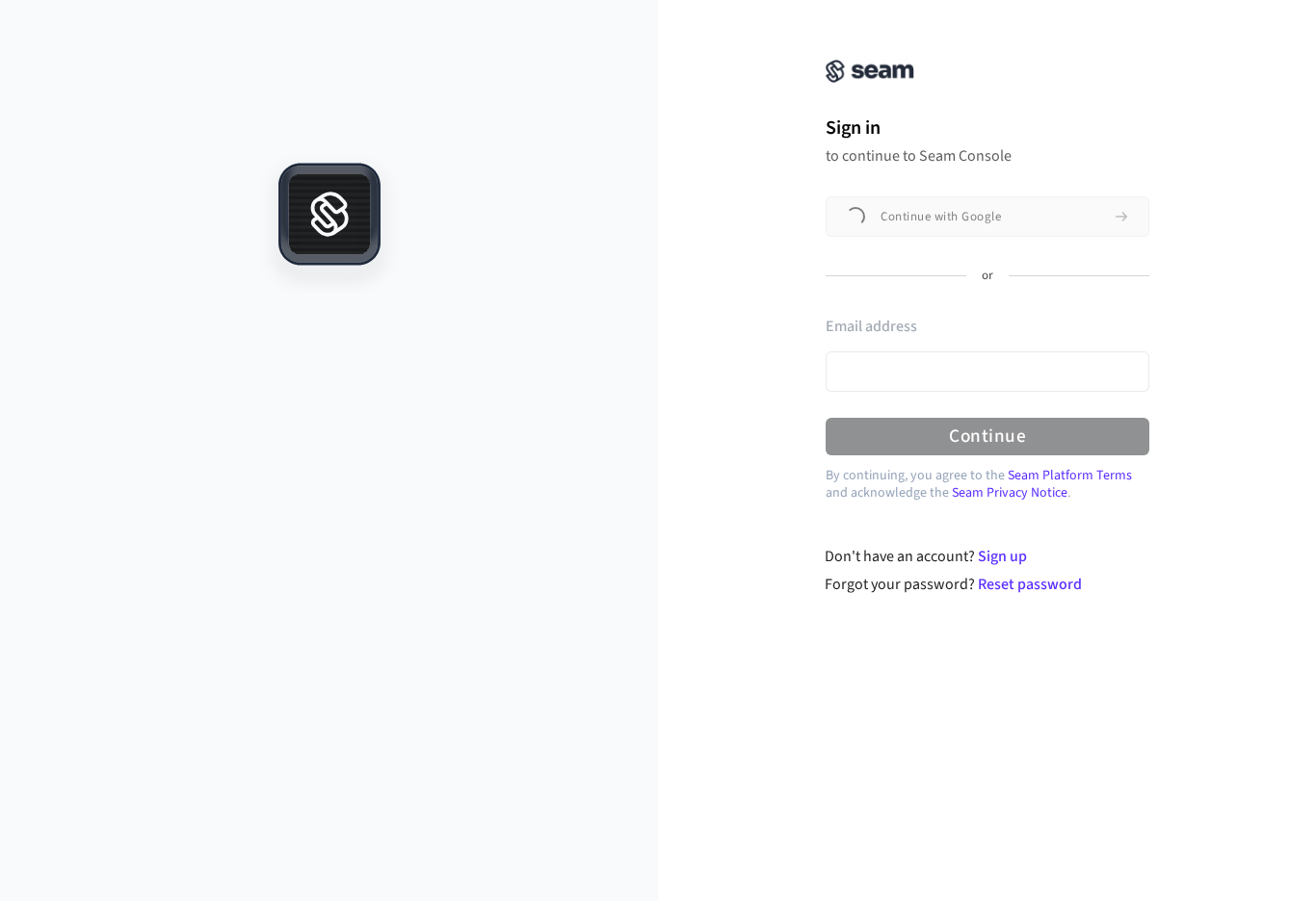 The image size is (1316, 901). What do you see at coordinates (987, 484) in the screenshot?
I see `p: By continuing, you agree to the and acknowledge the .` at bounding box center [987, 484].